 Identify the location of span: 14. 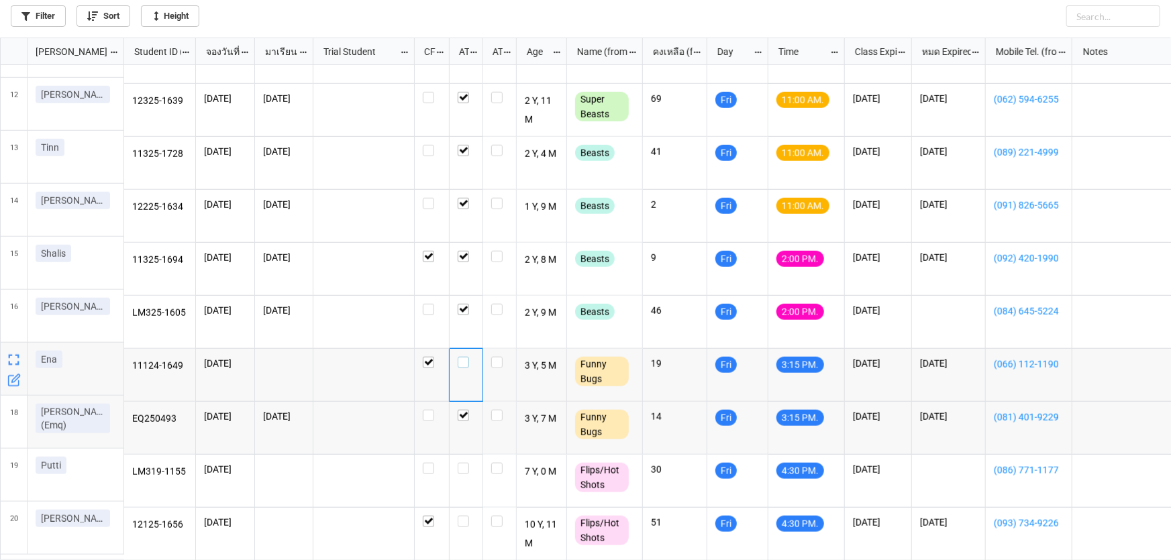
(14, 210).